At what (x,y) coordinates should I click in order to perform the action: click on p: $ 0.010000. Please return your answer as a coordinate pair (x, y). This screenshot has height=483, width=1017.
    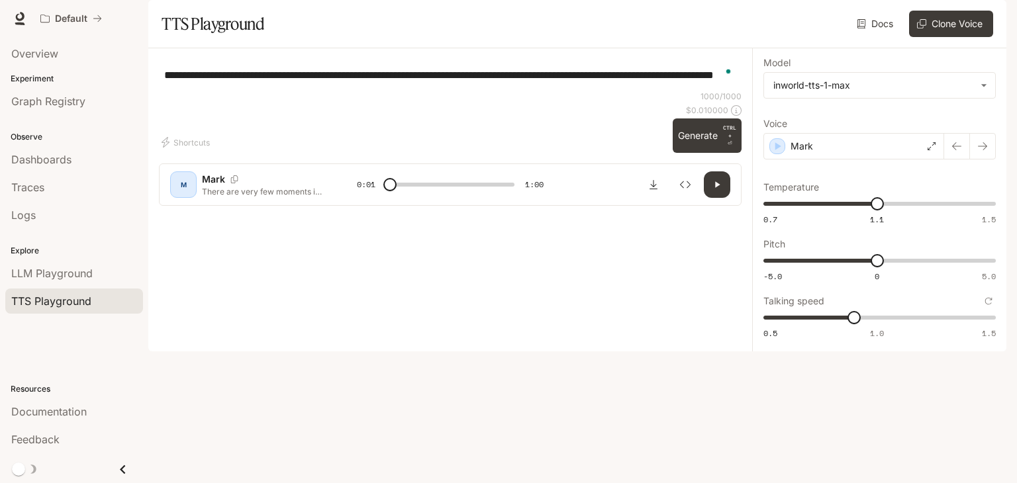
    Looking at the image, I should click on (707, 110).